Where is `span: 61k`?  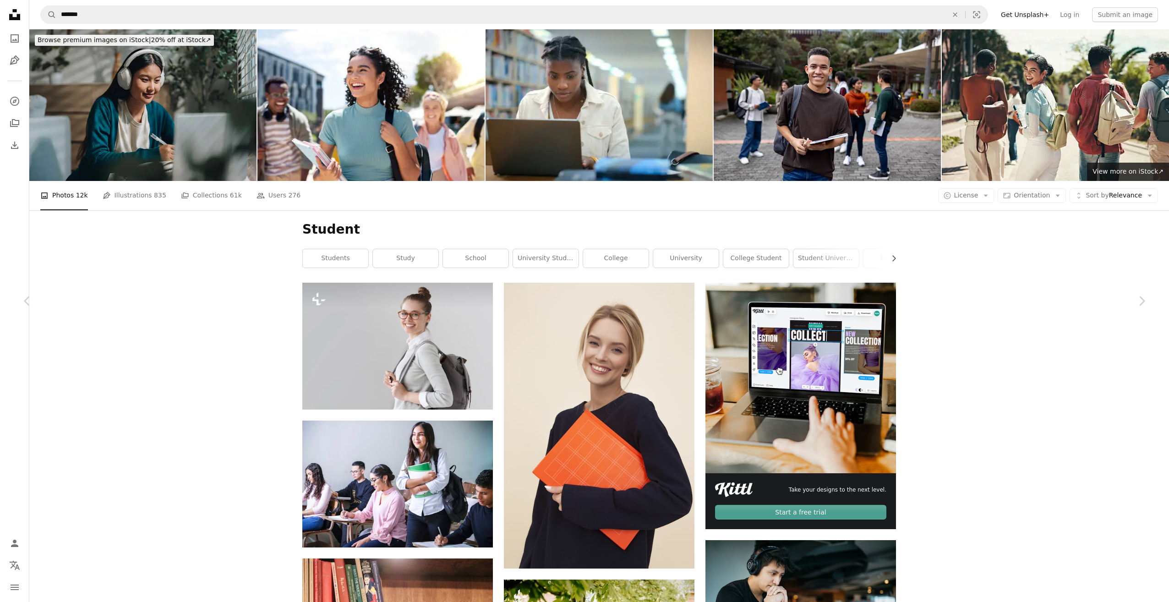
span: 61k is located at coordinates (236, 195).